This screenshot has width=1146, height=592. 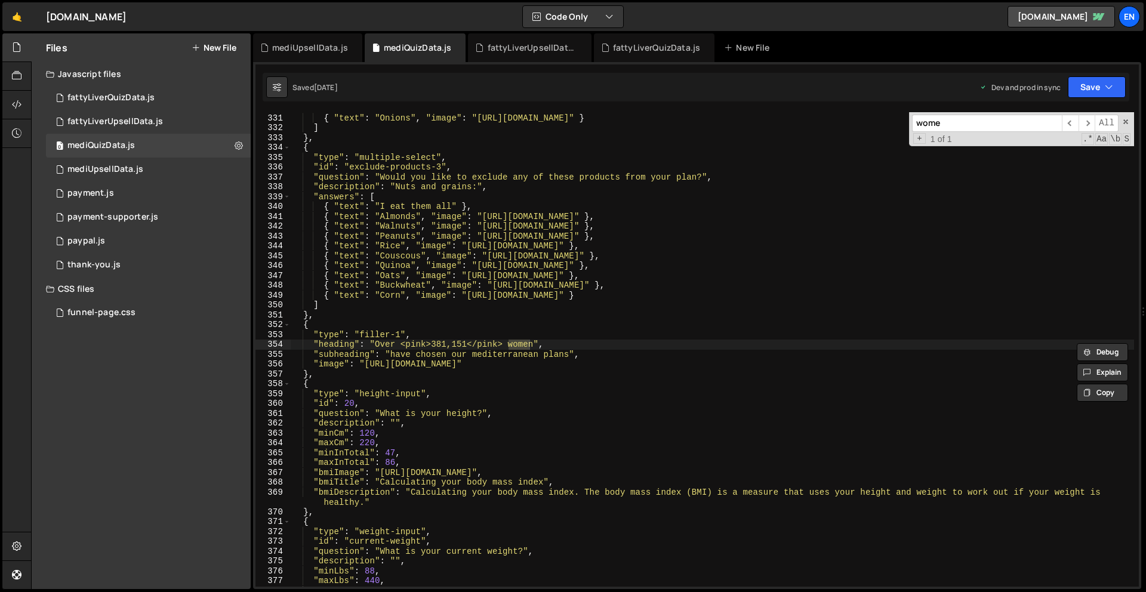 What do you see at coordinates (749, 48) in the screenshot?
I see `div: New File` at bounding box center [749, 48].